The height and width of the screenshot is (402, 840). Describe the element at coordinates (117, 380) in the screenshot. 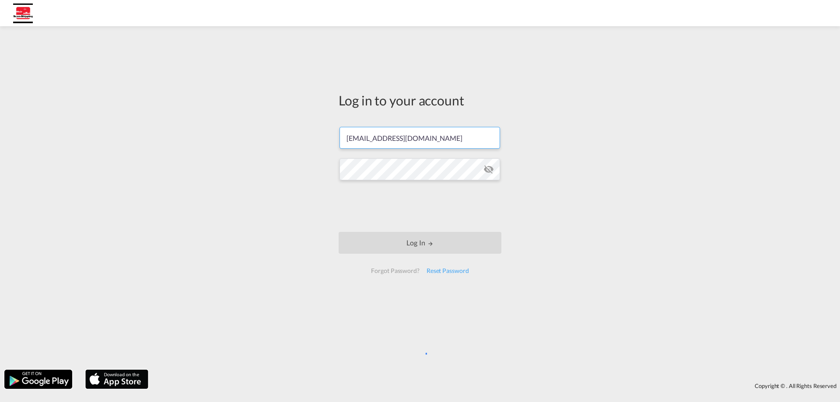

I see `img: apple.png` at that location.